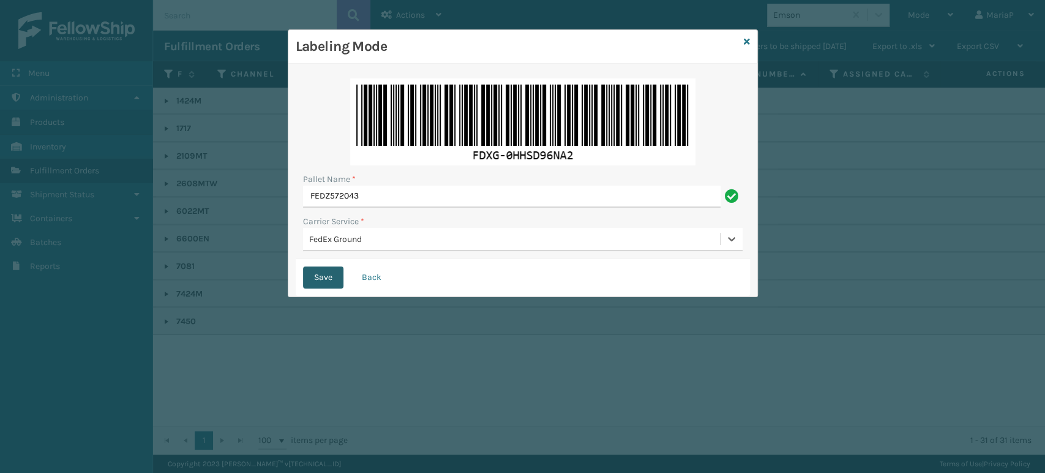  What do you see at coordinates (523, 122) in the screenshot?
I see `img: 7Ld02IAAAAGSURBVAMA8+UBajnkeWsAAAAASUVORK5CYII=` at bounding box center [523, 122].